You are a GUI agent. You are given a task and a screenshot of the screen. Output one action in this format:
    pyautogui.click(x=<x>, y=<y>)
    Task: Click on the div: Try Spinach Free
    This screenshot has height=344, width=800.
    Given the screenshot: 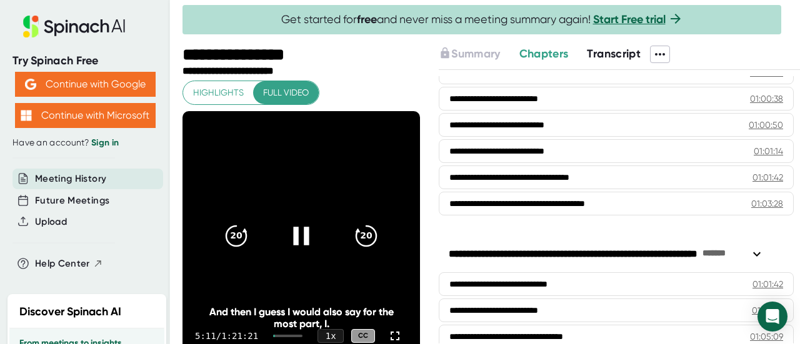 What is the action you would take?
    pyautogui.click(x=85, y=61)
    